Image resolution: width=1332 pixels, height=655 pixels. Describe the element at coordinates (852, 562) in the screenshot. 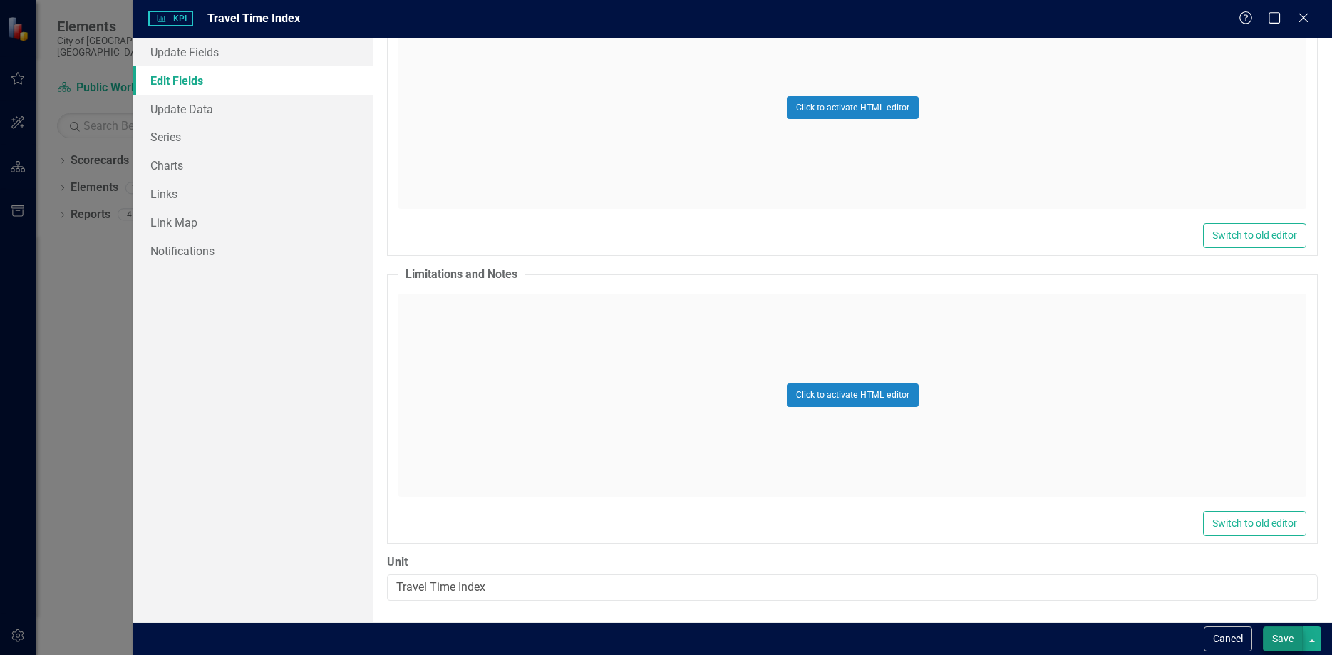

I see `label: Unit` at that location.